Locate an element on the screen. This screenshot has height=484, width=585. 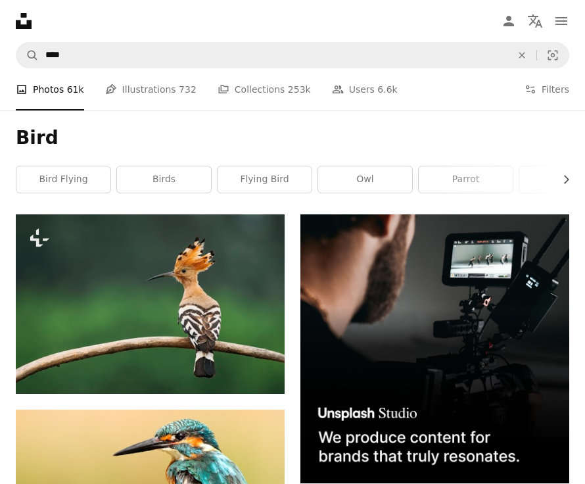
span: 732 is located at coordinates (187, 89).